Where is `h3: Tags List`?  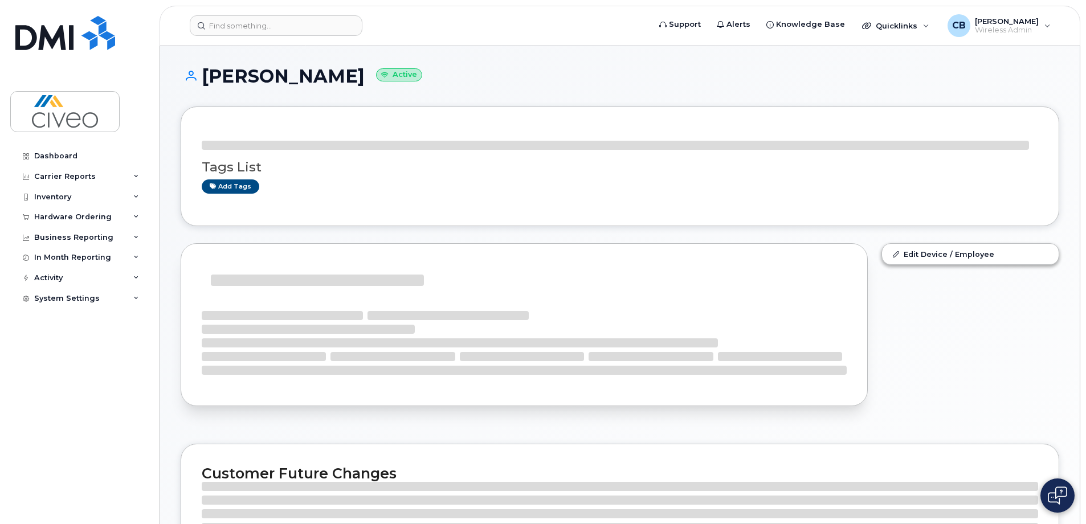
h3: Tags List is located at coordinates (620, 167).